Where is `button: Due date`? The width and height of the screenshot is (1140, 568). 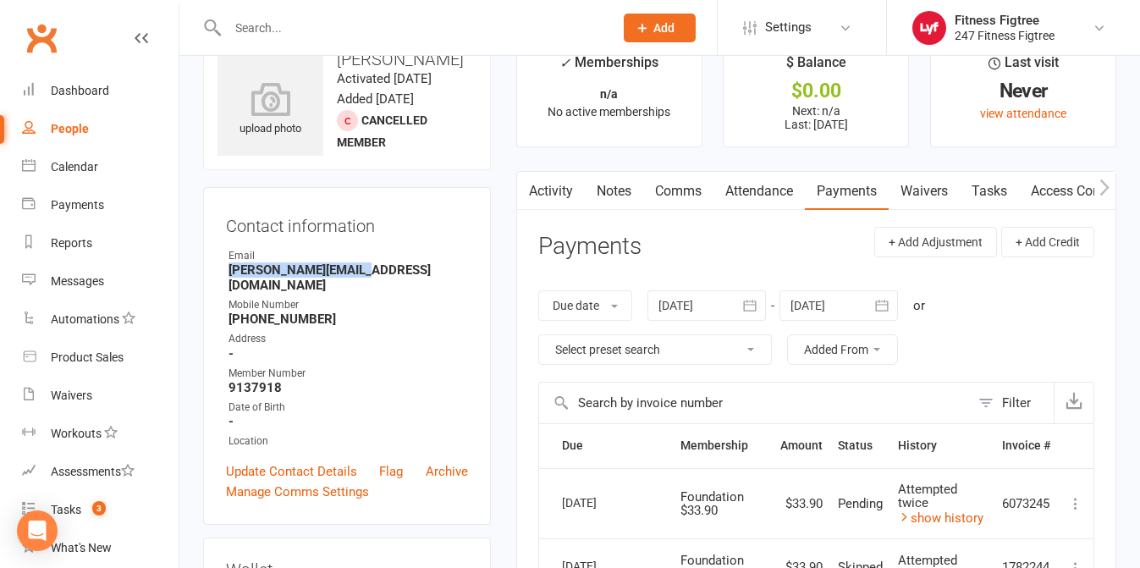 button: Due date is located at coordinates (585, 306).